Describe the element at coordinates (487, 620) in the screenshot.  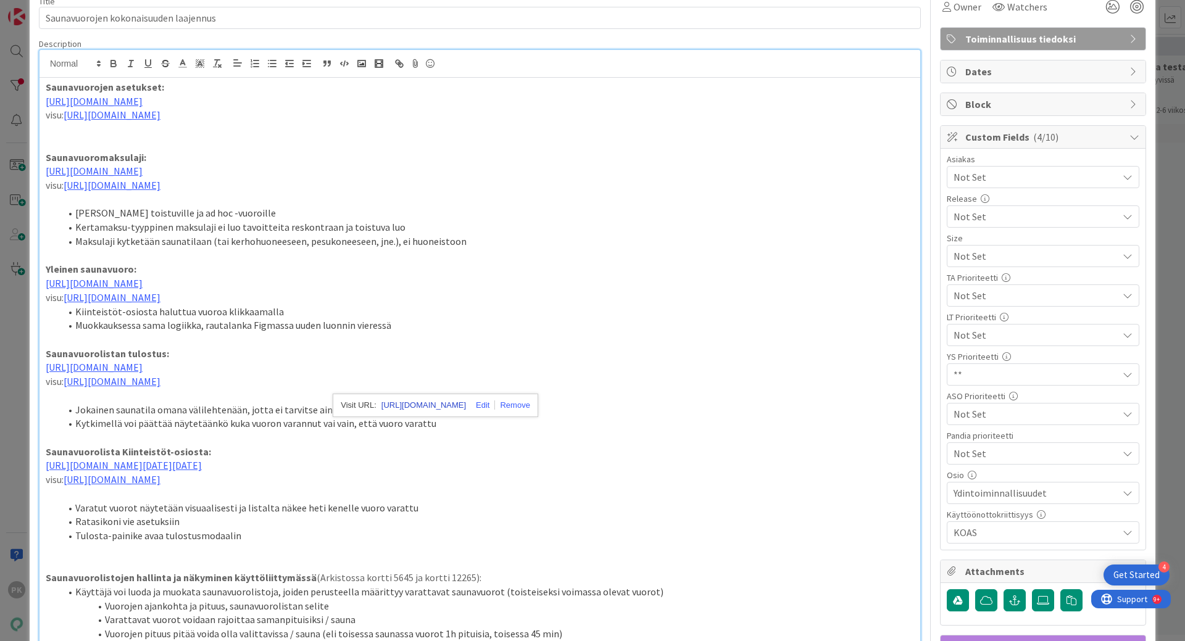
I see `li: Varattavat vuorot voidaan rajoittaa samanpituisiksi / sauna` at that location.